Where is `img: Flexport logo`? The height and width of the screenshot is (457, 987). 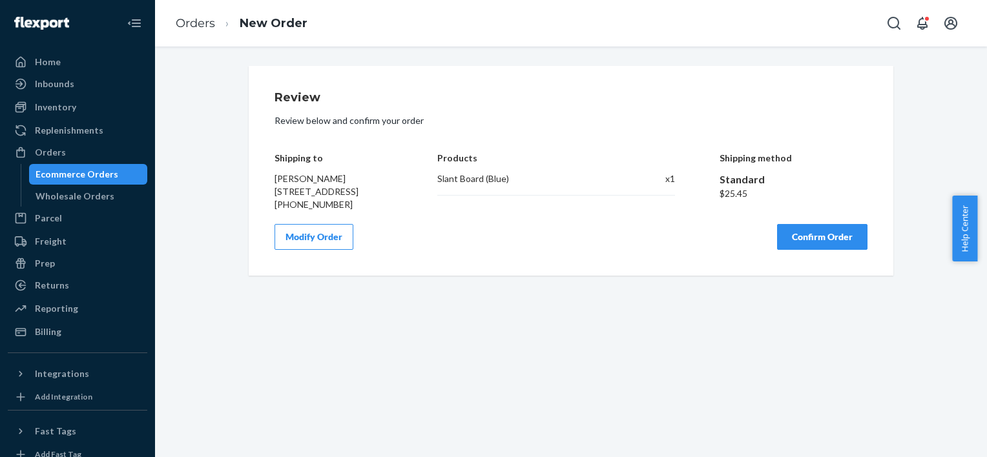
img: Flexport logo is located at coordinates (41, 23).